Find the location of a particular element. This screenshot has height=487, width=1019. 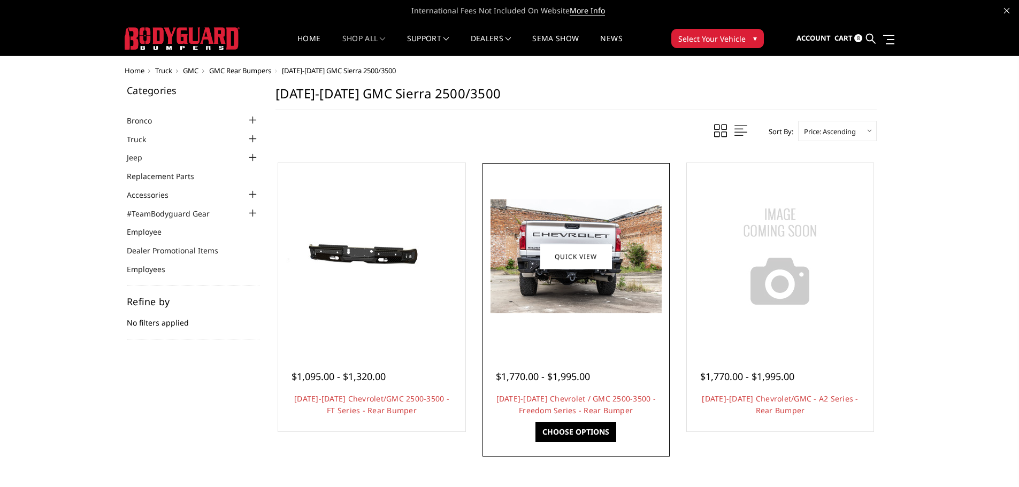

h5: Categories is located at coordinates (193, 90).